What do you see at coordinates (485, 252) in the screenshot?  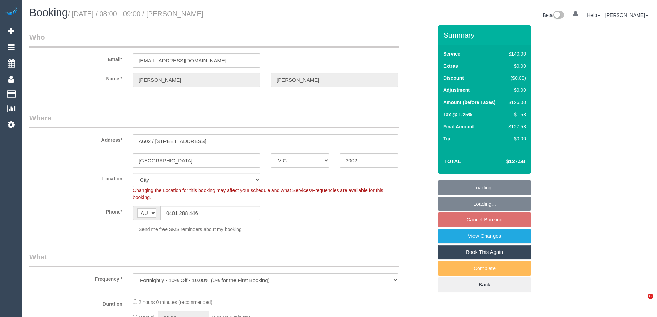 I see `a: Book This Again` at bounding box center [485, 252].